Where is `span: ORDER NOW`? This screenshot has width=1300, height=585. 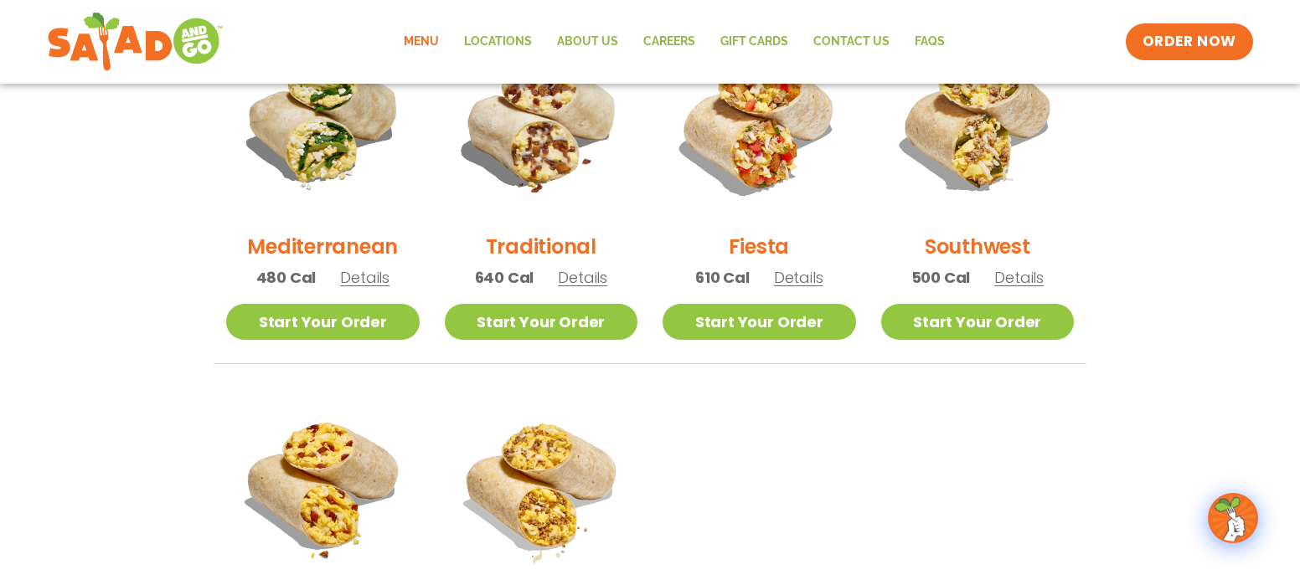 span: ORDER NOW is located at coordinates (1189, 42).